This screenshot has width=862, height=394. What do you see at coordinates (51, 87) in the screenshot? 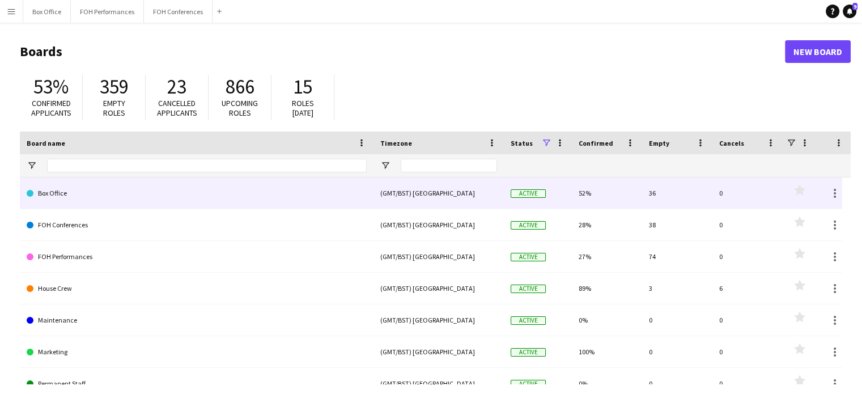
I see `span: 53%` at bounding box center [51, 87].